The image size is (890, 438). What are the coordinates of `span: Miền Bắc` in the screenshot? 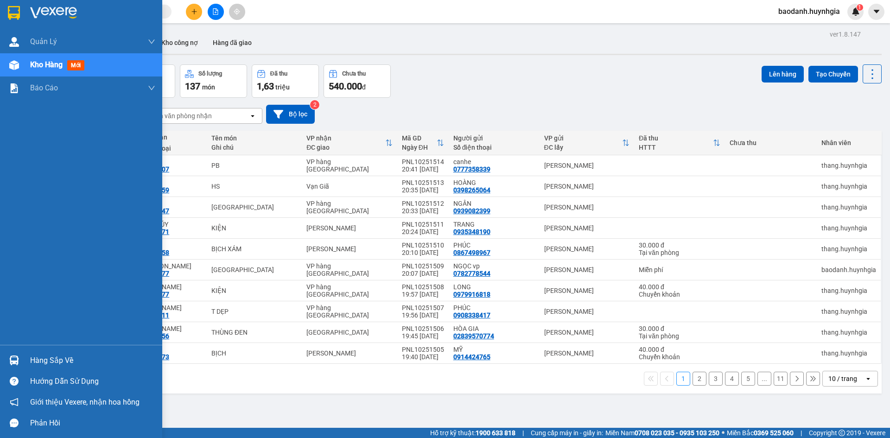 It's located at (760, 433).